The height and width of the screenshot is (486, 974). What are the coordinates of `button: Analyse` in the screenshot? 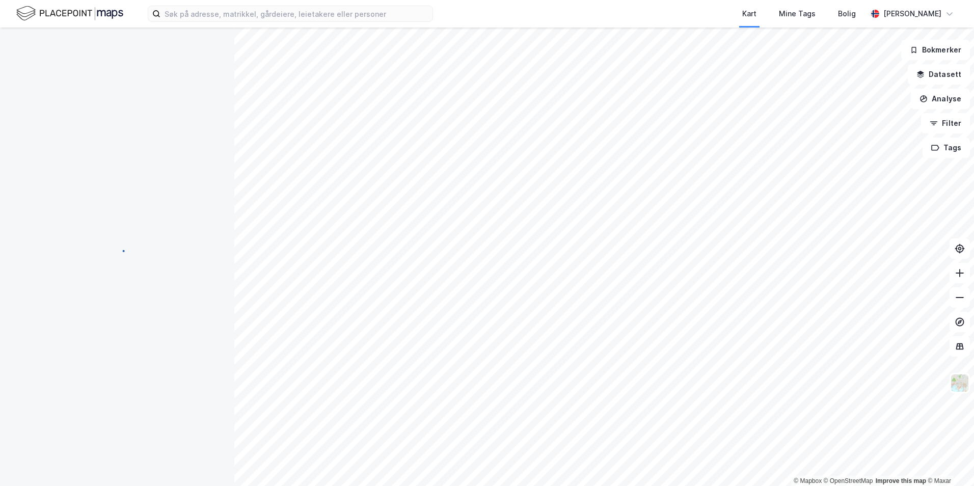 It's located at (940, 99).